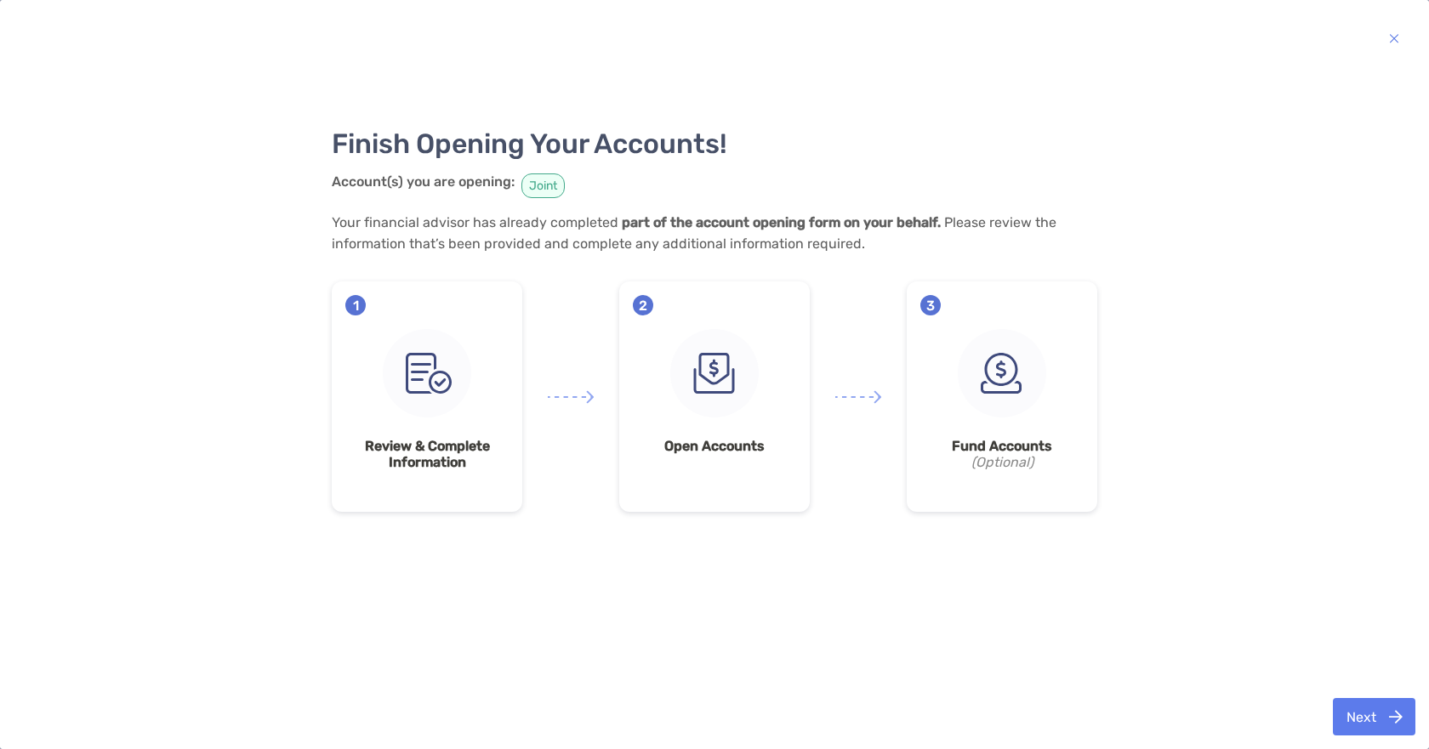  Describe the element at coordinates (643, 305) in the screenshot. I see `span: 2` at that location.